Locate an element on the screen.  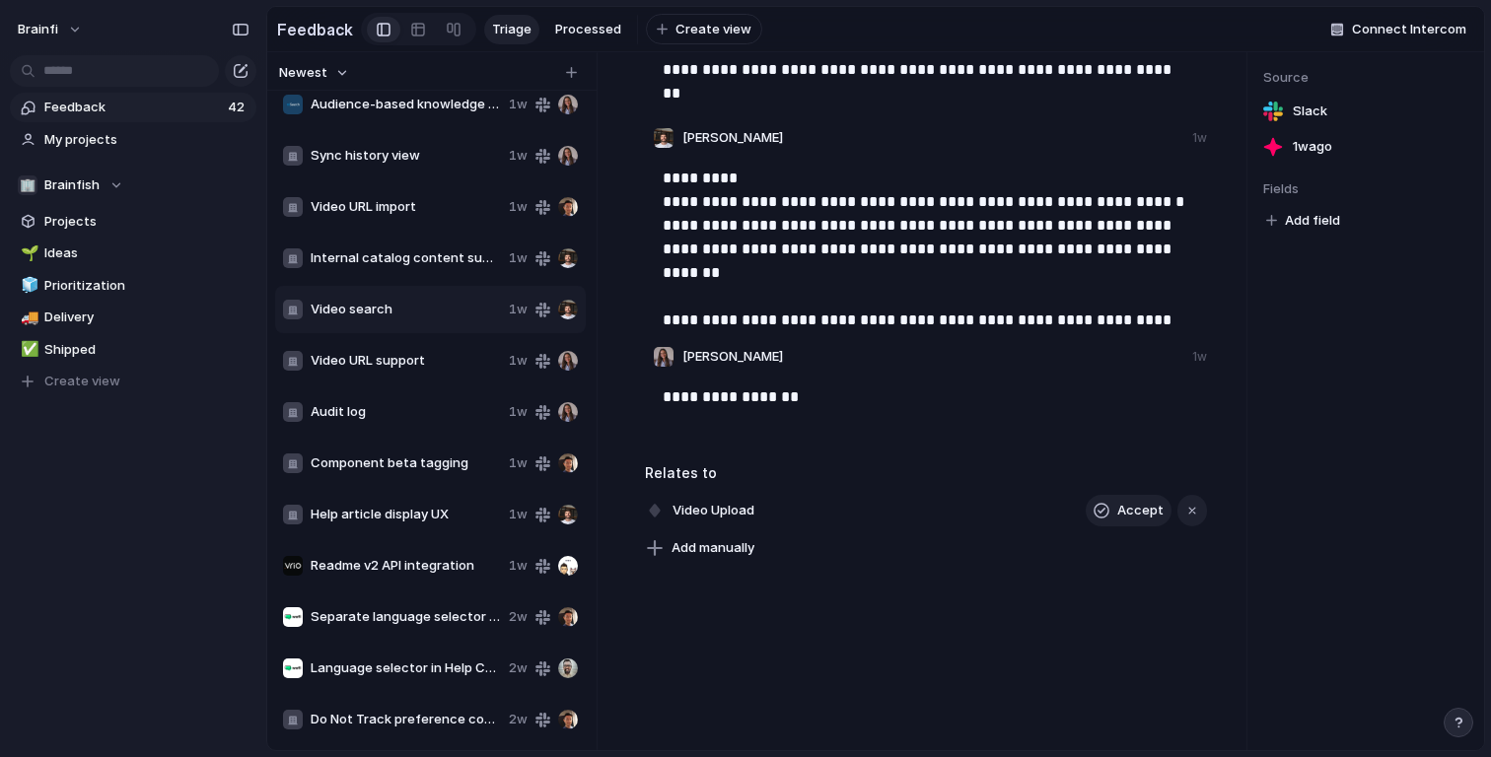
a: 🧊Prioritization is located at coordinates (133, 286).